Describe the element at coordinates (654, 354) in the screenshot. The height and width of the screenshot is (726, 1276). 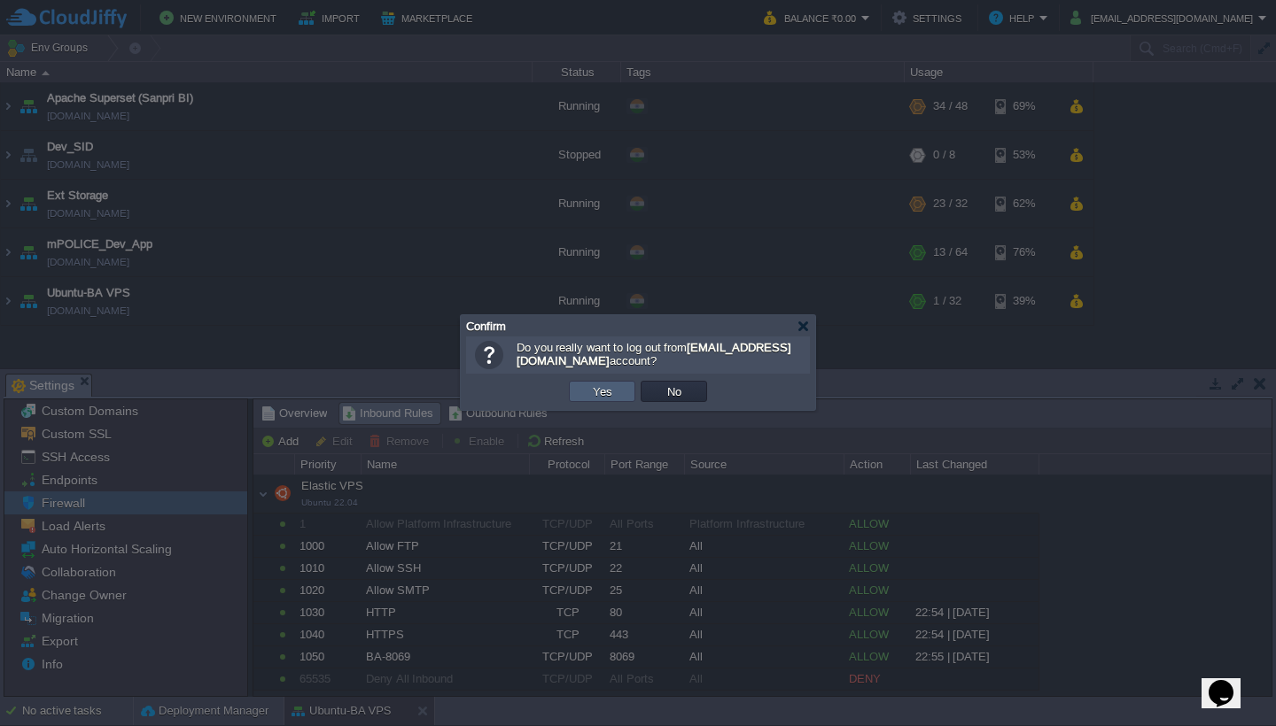
I see `span: Do you really want to log out from account?` at that location.